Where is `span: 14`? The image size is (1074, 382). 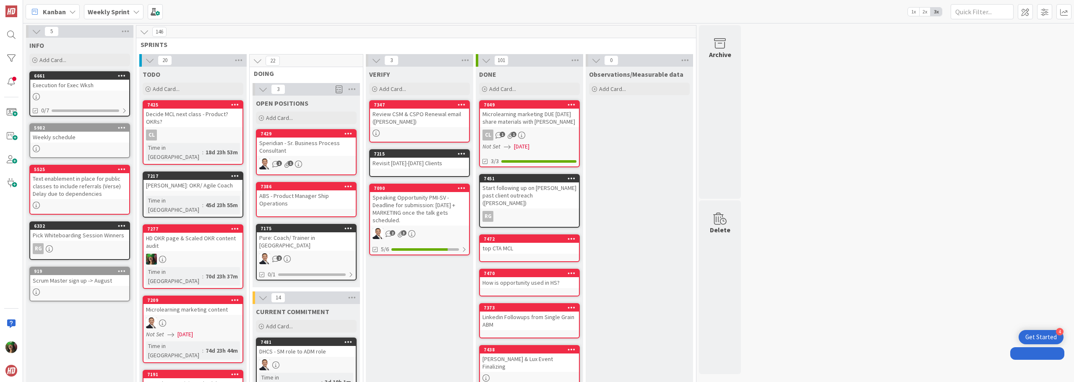 span: 14 is located at coordinates (278, 298).